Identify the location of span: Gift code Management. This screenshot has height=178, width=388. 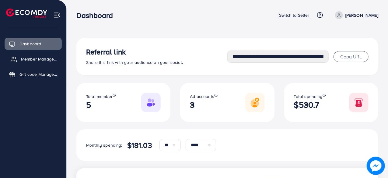
(38, 74).